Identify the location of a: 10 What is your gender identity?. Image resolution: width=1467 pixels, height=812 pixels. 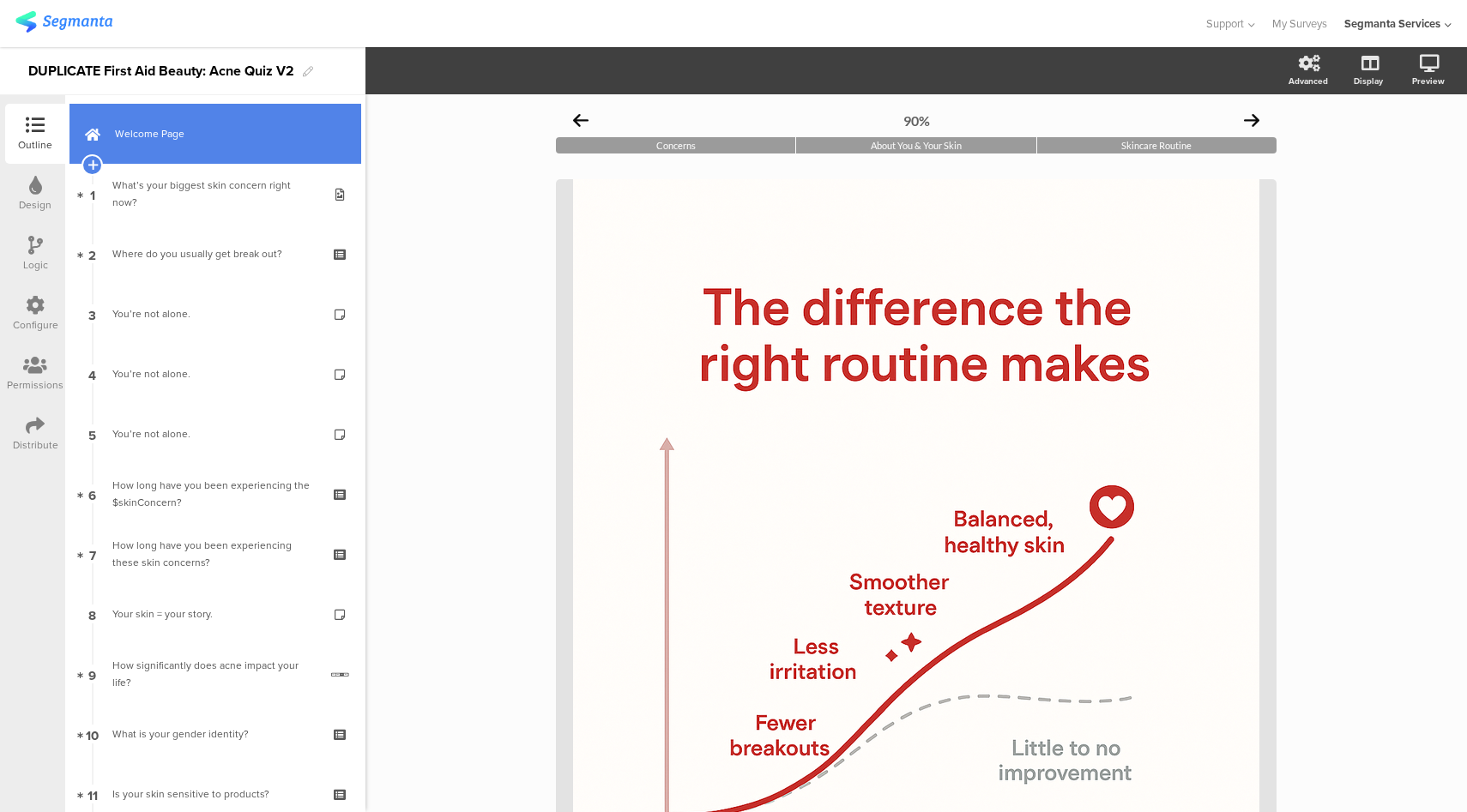
(215, 734).